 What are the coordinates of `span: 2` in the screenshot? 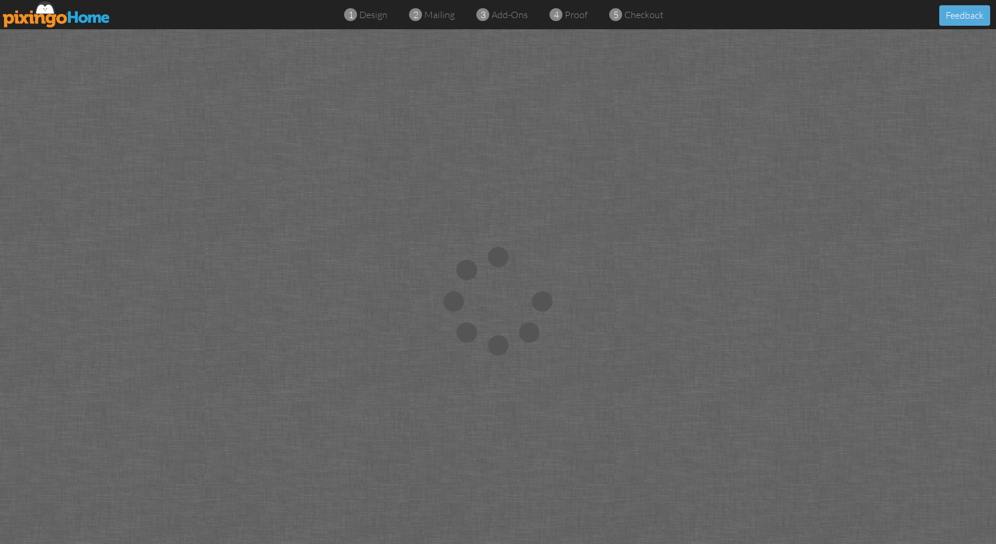 It's located at (416, 15).